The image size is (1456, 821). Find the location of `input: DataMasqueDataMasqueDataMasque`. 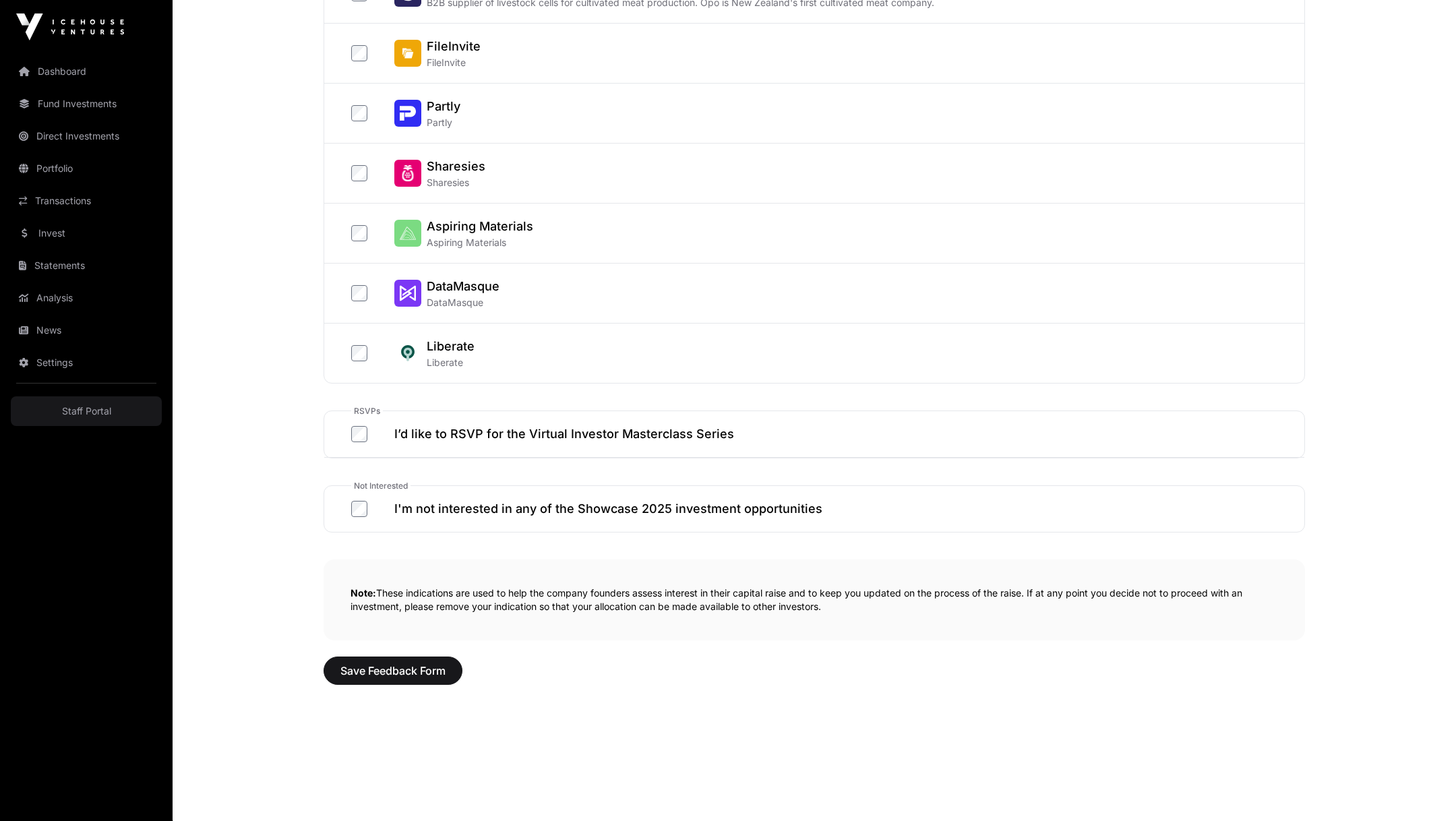

input: DataMasqueDataMasqueDataMasque is located at coordinates (359, 294).